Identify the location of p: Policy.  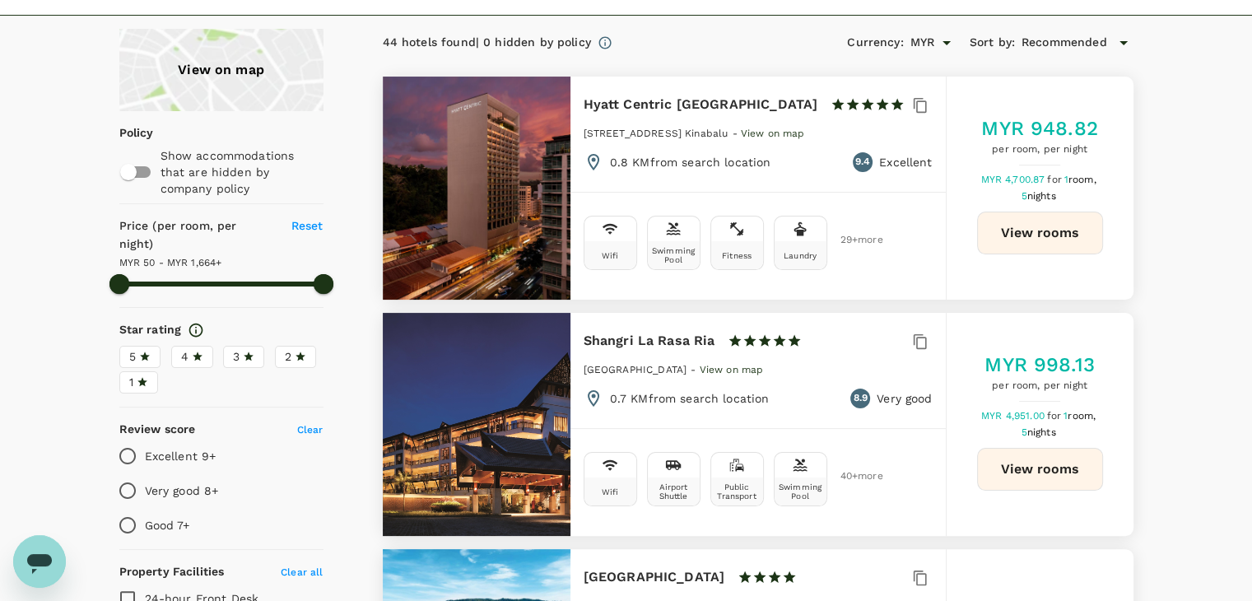
(124, 133).